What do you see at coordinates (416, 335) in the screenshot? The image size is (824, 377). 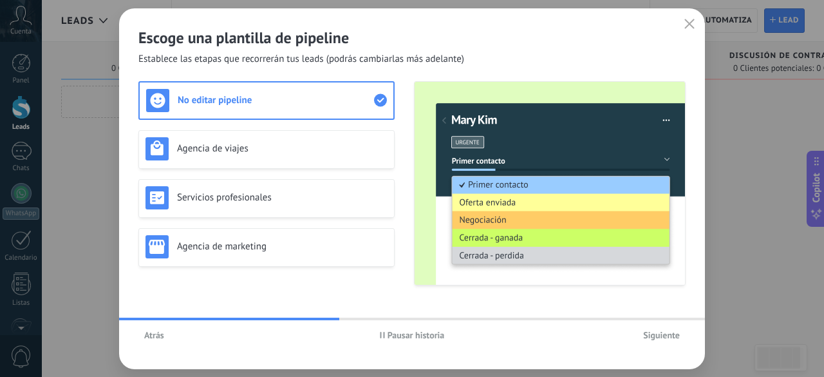 I see `span: Pausar historia` at bounding box center [416, 335].